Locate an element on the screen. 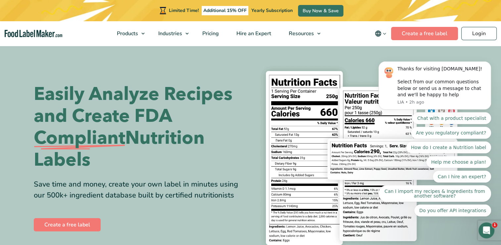 This screenshot has height=245, width=501. a: Industries is located at coordinates (171, 33).